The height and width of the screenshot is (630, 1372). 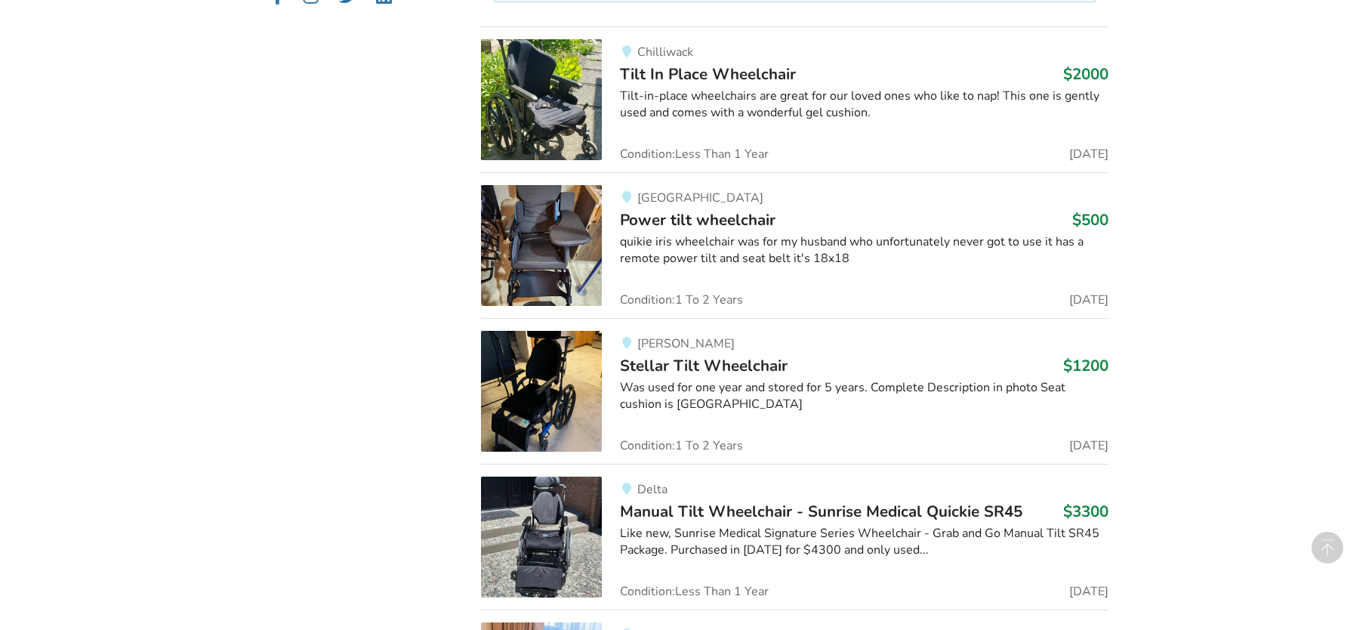 What do you see at coordinates (652, 489) in the screenshot?
I see `span: Delta` at bounding box center [652, 489].